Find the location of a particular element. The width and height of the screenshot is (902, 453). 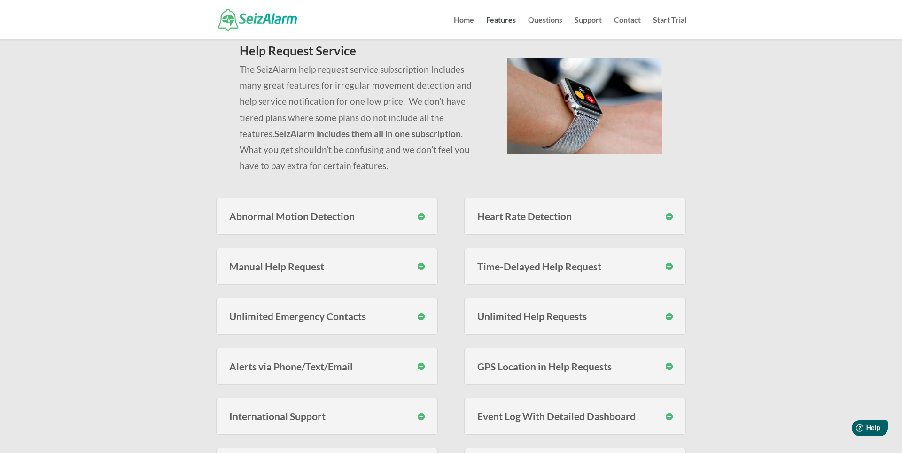

a: Questions is located at coordinates (545, 28).